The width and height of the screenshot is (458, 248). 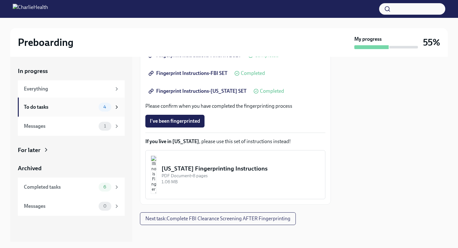 I want to click on p: Please confirm when you have completed the fingerprinting process, so click(x=235, y=106).